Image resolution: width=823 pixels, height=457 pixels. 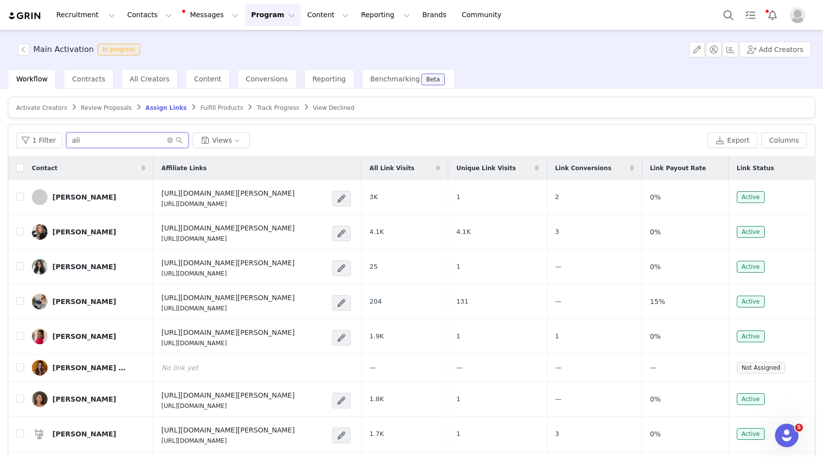 What do you see at coordinates (40, 266) in the screenshot?
I see `img: ae6f7050-5a06-4080-9290-9775ec9ccd10.jpg` at bounding box center [40, 266].